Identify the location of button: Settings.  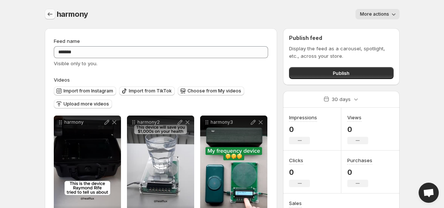
(50, 14).